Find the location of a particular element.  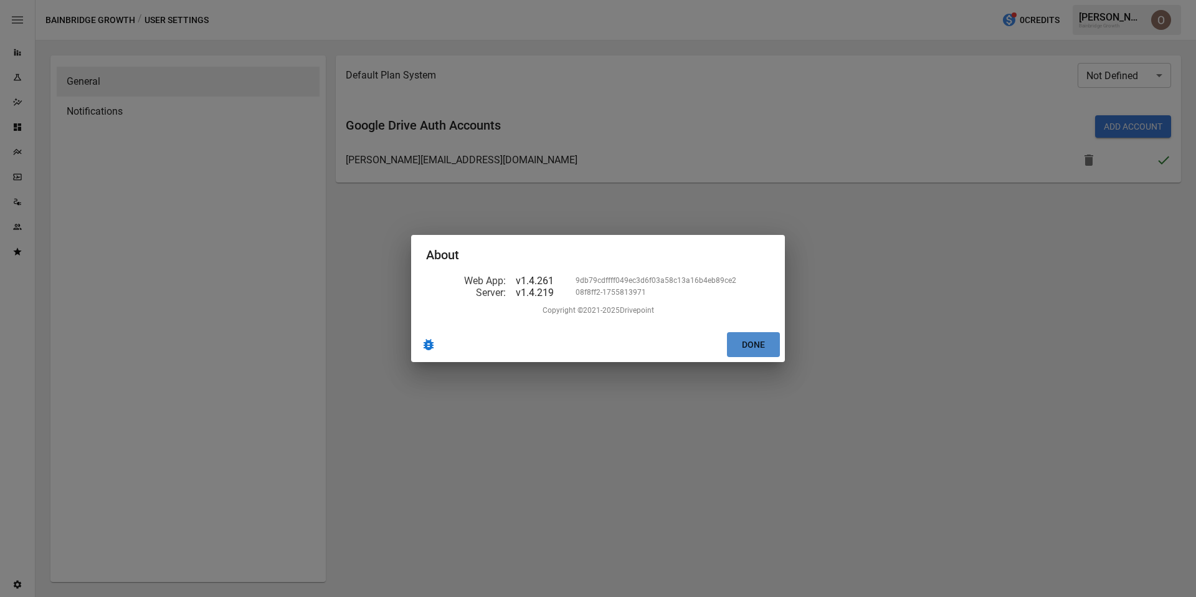

div: Copyright ©2021- 2025 Drivepoint is located at coordinates (598, 306).